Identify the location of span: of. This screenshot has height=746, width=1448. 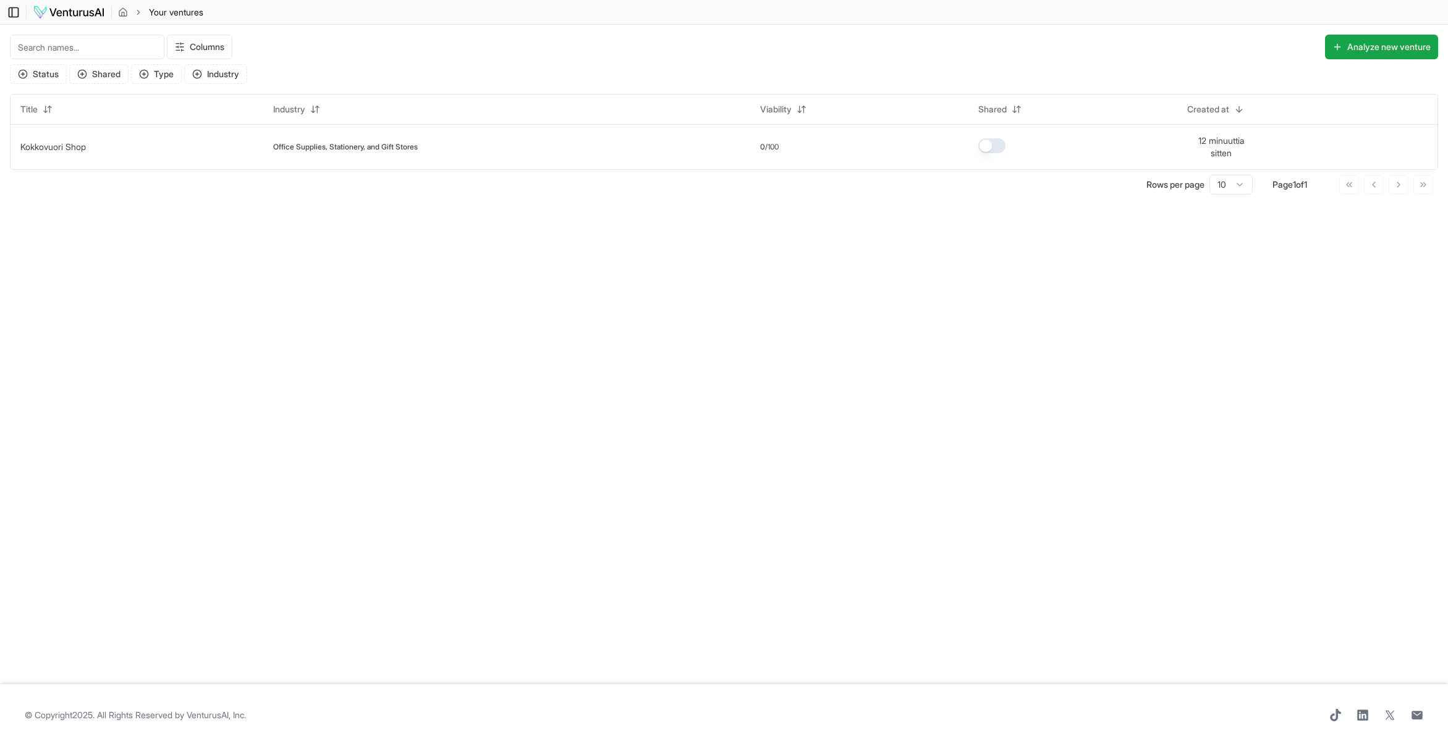
(1299, 184).